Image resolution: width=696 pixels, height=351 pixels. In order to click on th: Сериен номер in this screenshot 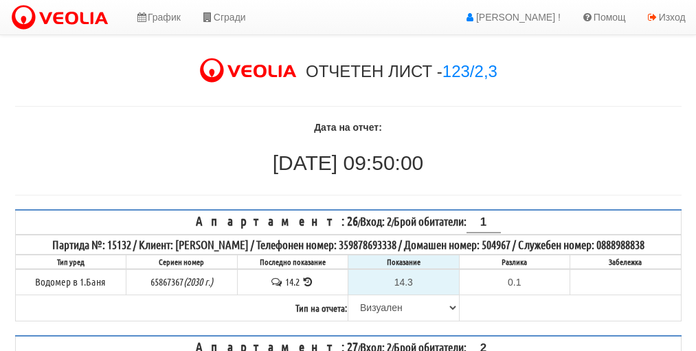, I will do `click(182, 261)`.